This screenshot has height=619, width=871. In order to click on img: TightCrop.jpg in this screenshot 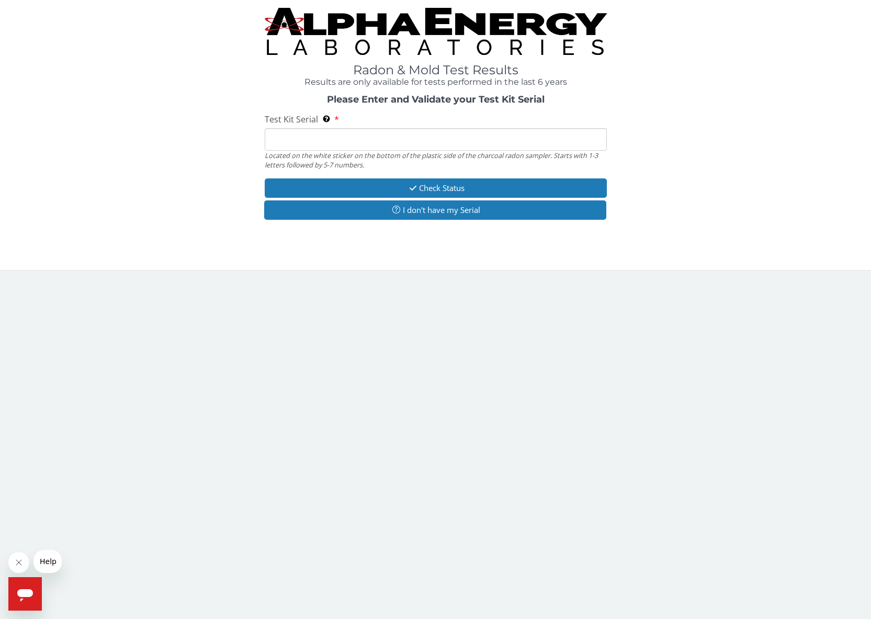, I will do `click(436, 31)`.